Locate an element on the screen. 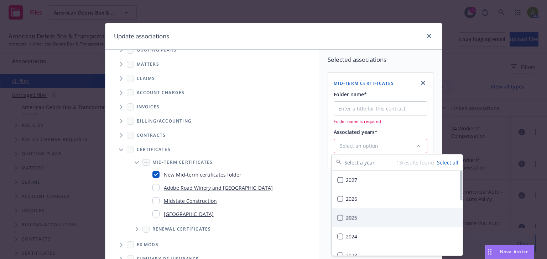 The width and height of the screenshot is (547, 259). span: Contracts is located at coordinates (151, 136).